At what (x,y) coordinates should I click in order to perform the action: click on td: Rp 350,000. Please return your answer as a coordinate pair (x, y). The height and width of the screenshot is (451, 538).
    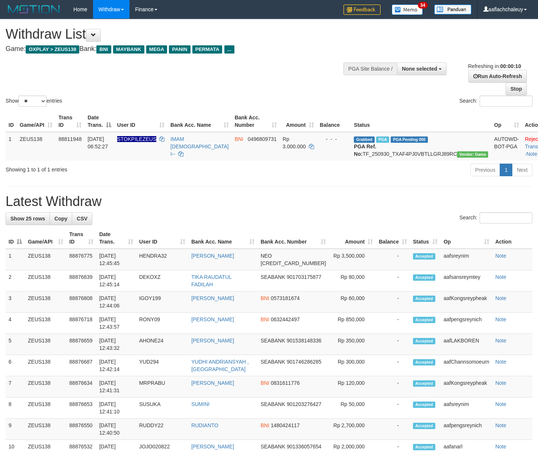
    Looking at the image, I should click on (352, 345).